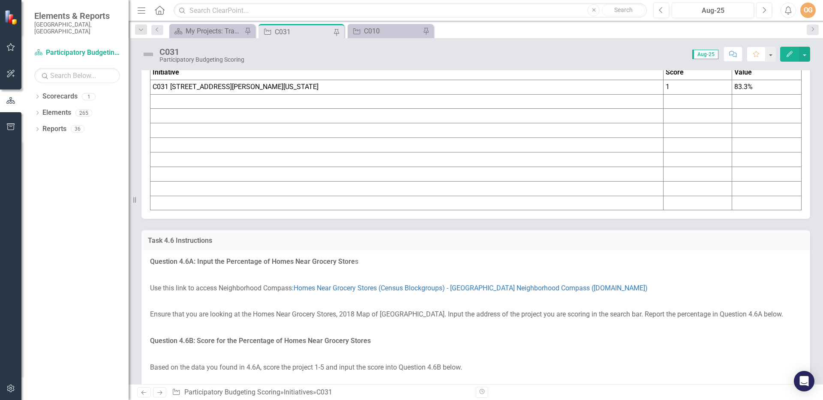  I want to click on button: OG, so click(808, 10).